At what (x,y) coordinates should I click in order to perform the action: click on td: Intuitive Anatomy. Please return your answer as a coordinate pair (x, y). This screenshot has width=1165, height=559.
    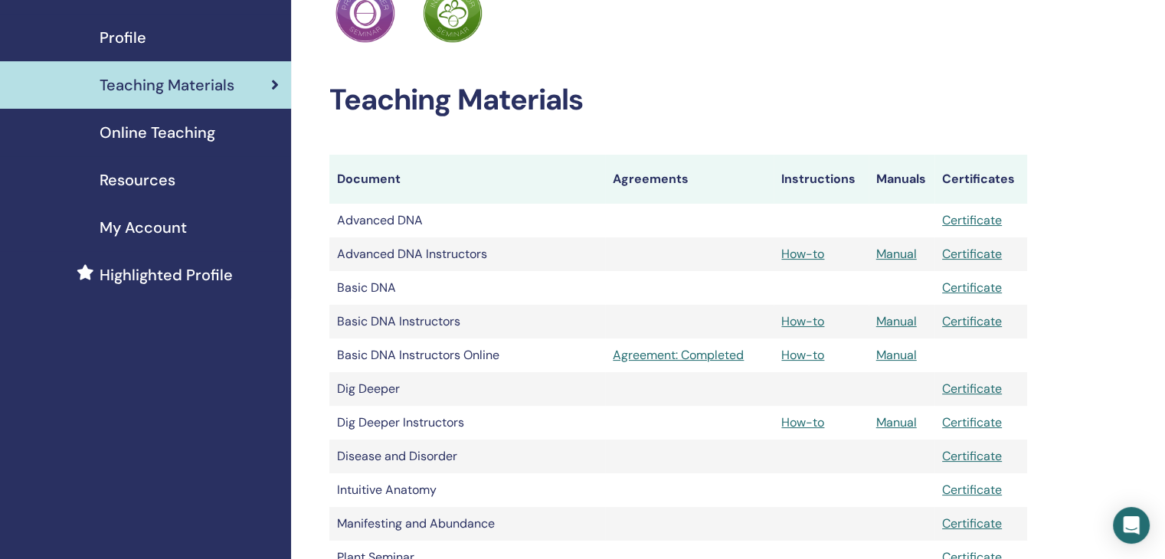
    Looking at the image, I should click on (467, 490).